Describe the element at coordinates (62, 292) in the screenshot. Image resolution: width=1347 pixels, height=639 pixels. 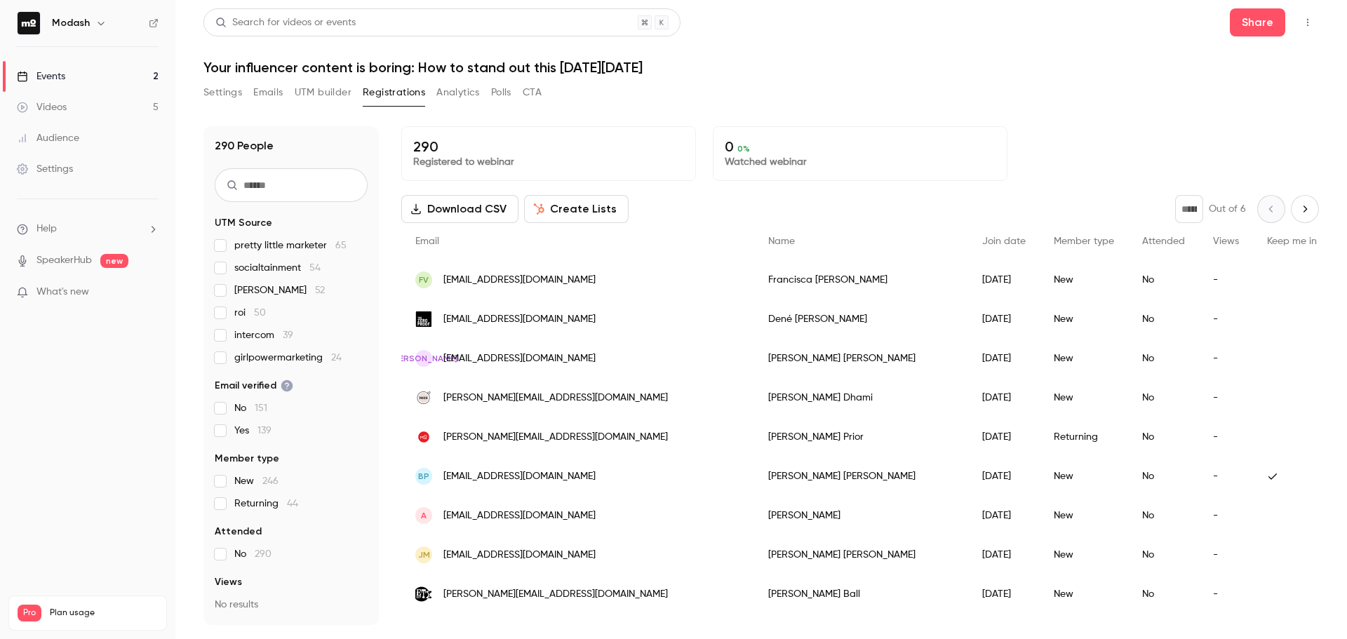
I see `span: What's new` at that location.